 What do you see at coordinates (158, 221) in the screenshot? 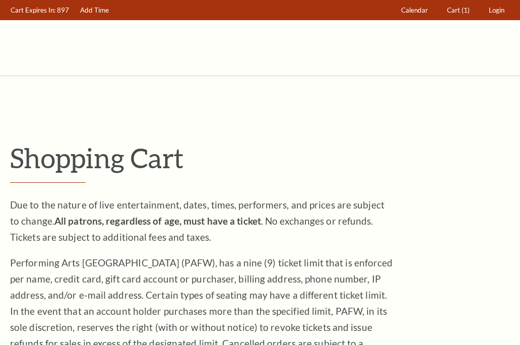
I see `strong: All patrons, regardless of age, must have a ticket` at bounding box center [158, 221].